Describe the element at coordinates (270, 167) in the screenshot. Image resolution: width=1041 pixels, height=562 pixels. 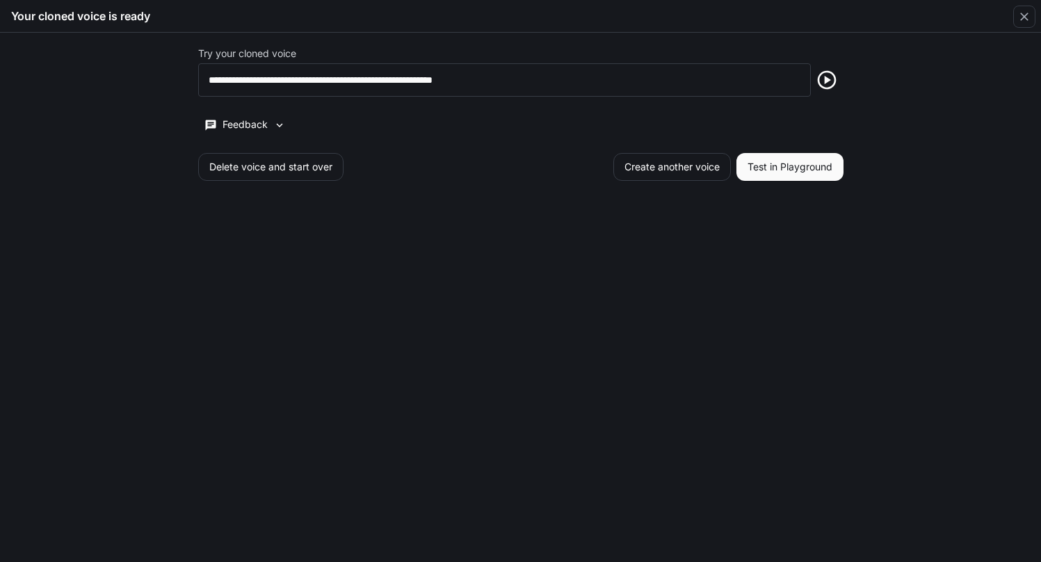
I see `button: Delete voice and start over` at that location.